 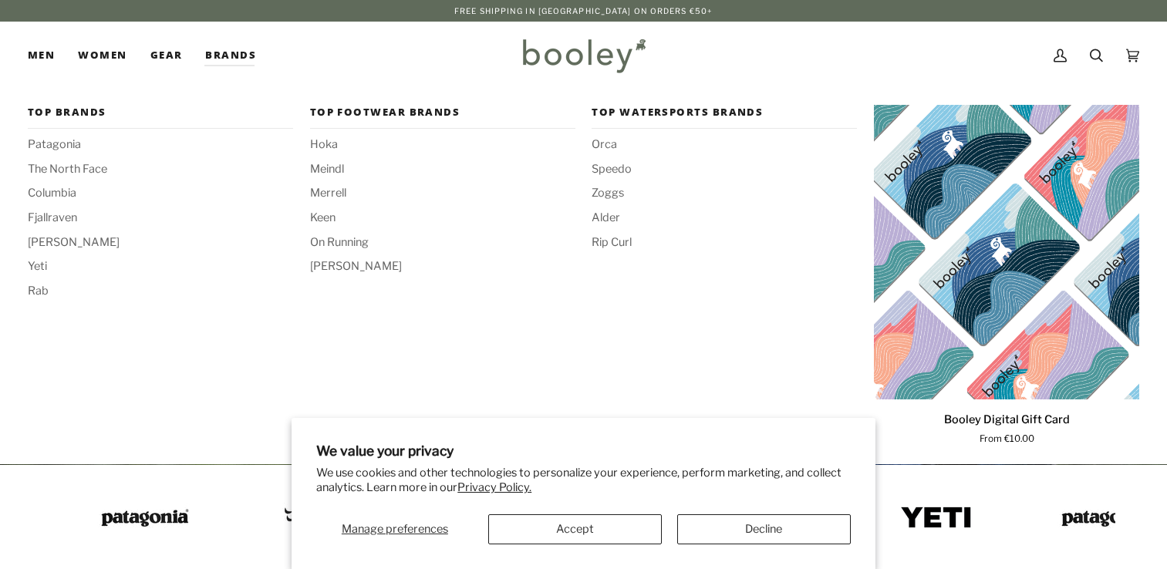 What do you see at coordinates (443, 243) in the screenshot?
I see `span: On Running` at bounding box center [443, 243].